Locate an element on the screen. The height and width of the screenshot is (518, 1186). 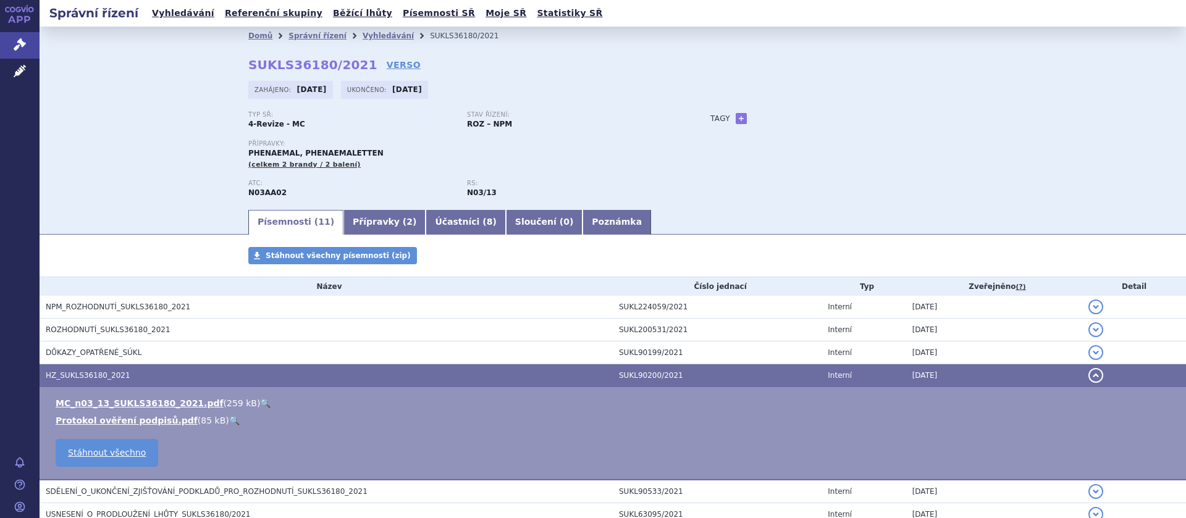
span: NPM_ROZHODNUTÍ_SUKLS36180_2021 is located at coordinates (118, 307).